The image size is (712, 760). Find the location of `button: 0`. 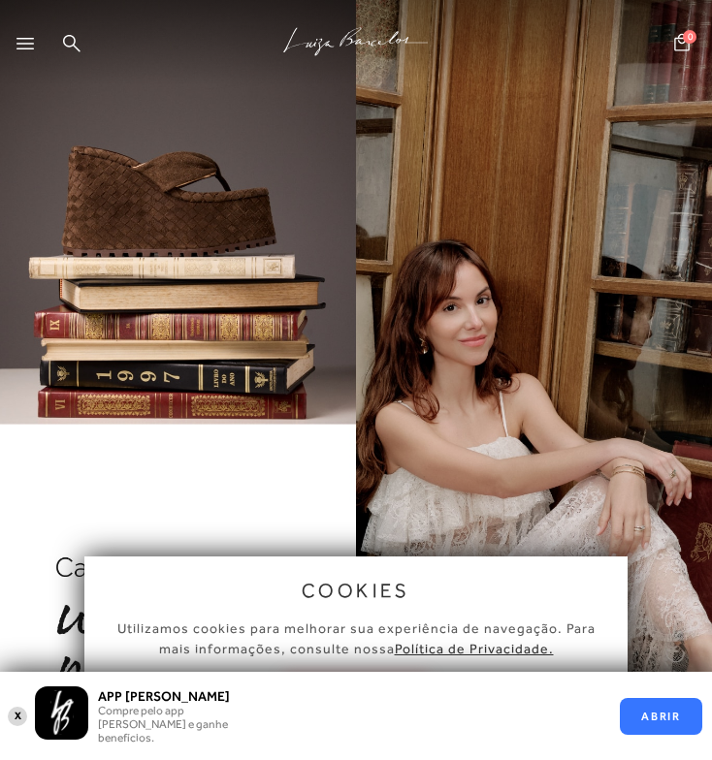

button: 0 is located at coordinates (682, 45).